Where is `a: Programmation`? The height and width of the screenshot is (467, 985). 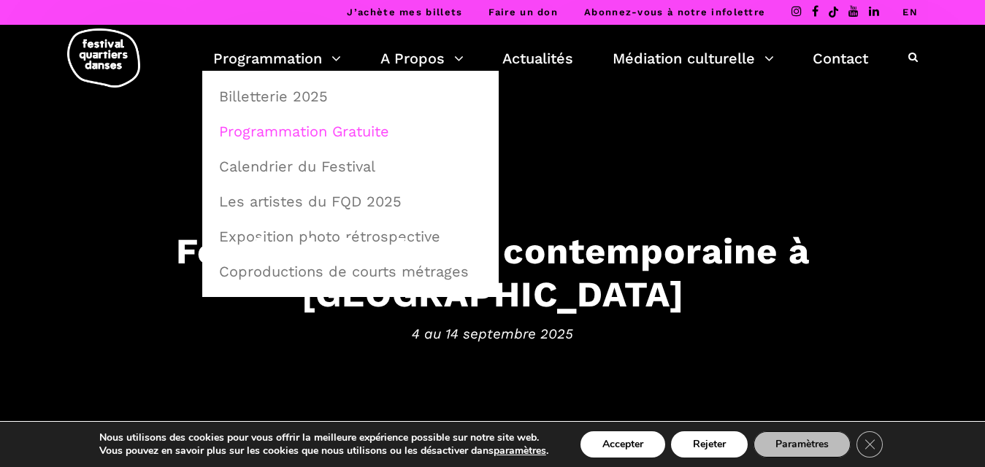
a: Programmation is located at coordinates (277, 58).